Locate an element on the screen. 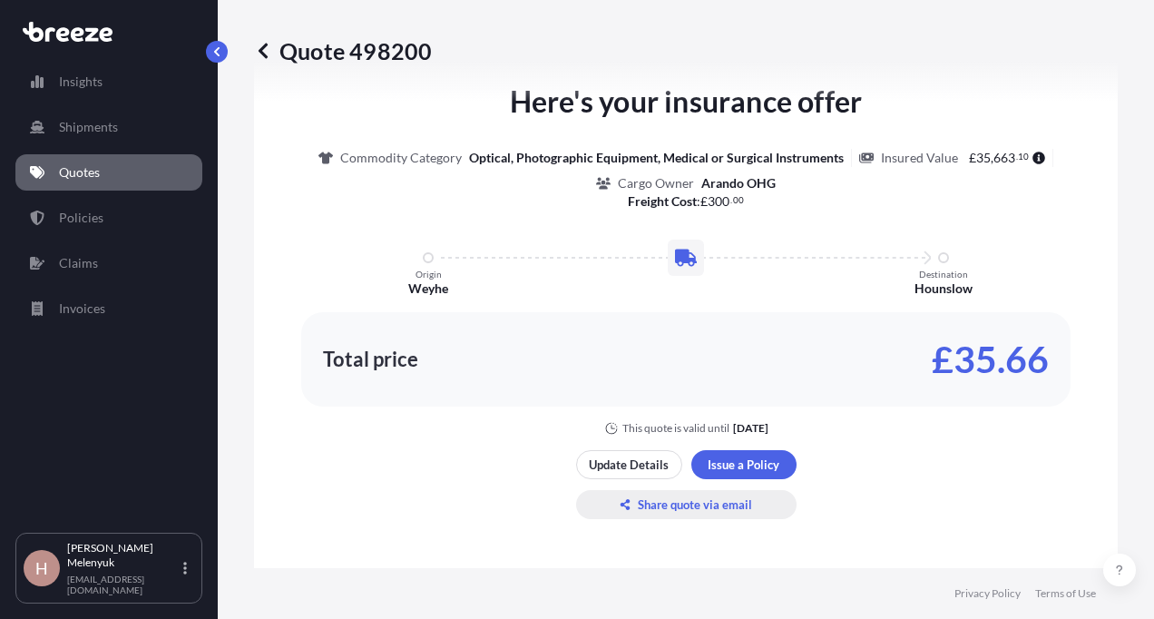  p: Invoices is located at coordinates (82, 308).